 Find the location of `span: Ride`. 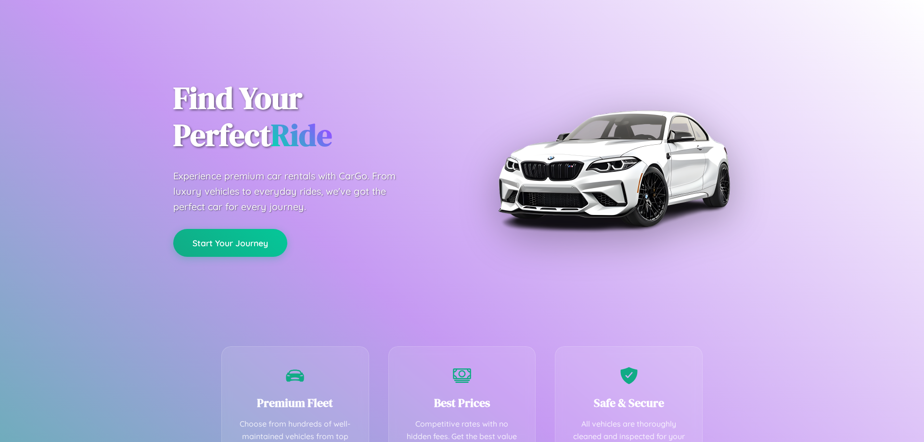

span: Ride is located at coordinates (301, 135).